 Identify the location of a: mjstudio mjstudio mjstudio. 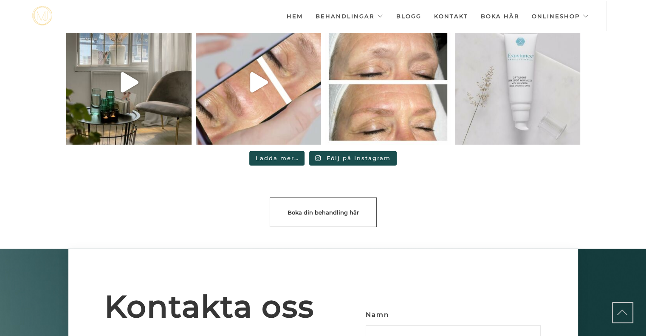
(42, 16).